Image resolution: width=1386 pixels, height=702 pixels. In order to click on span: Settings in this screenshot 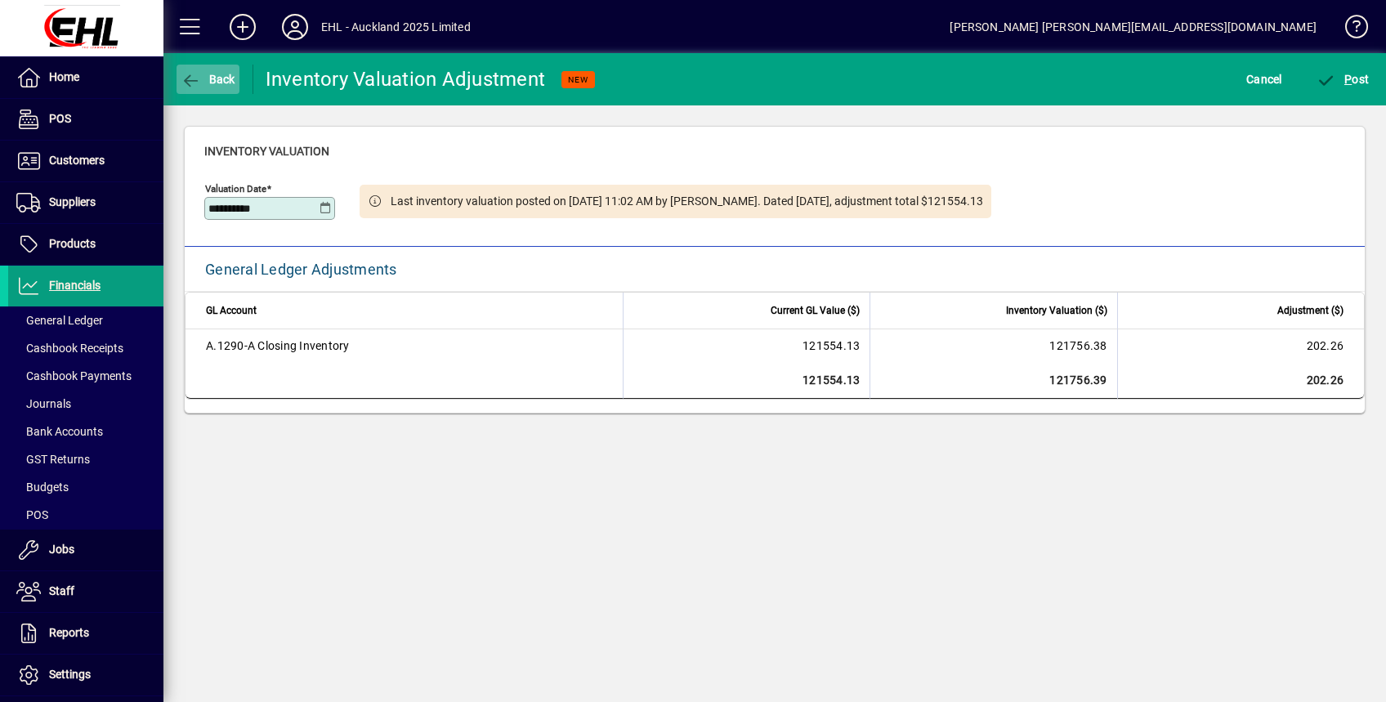, I will do `click(69, 674)`.